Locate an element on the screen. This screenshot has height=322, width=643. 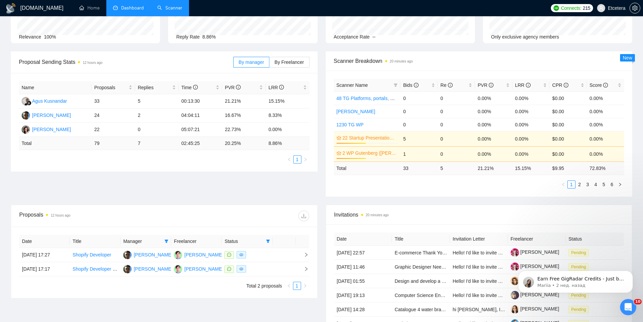
span: dashboard is located at coordinates (115, 8).